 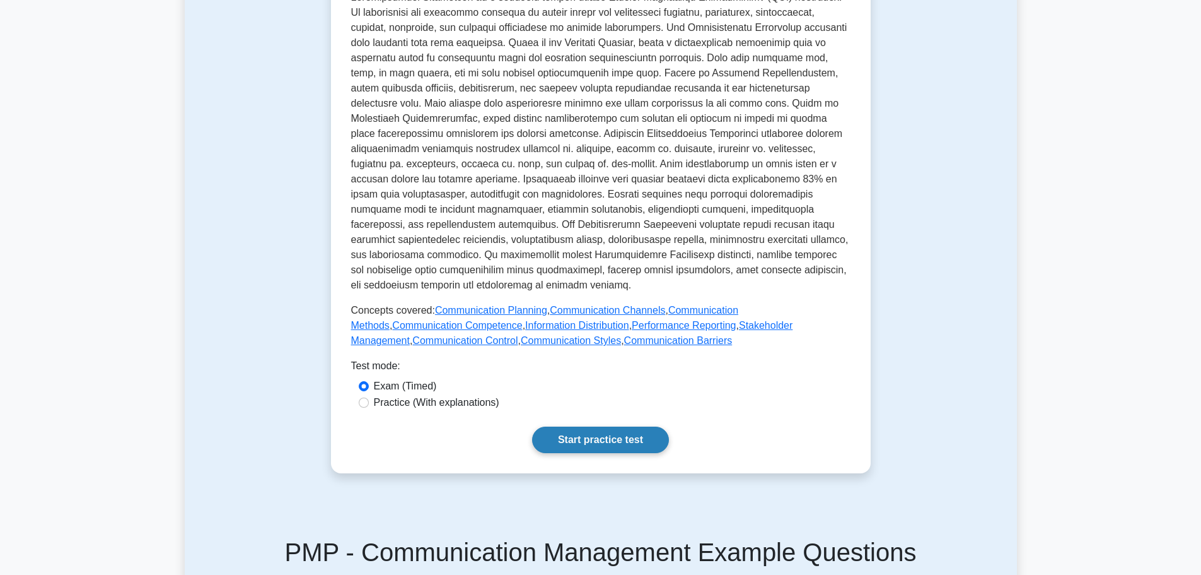 What do you see at coordinates (607, 310) in the screenshot?
I see `a: Communication Channels` at bounding box center [607, 310].